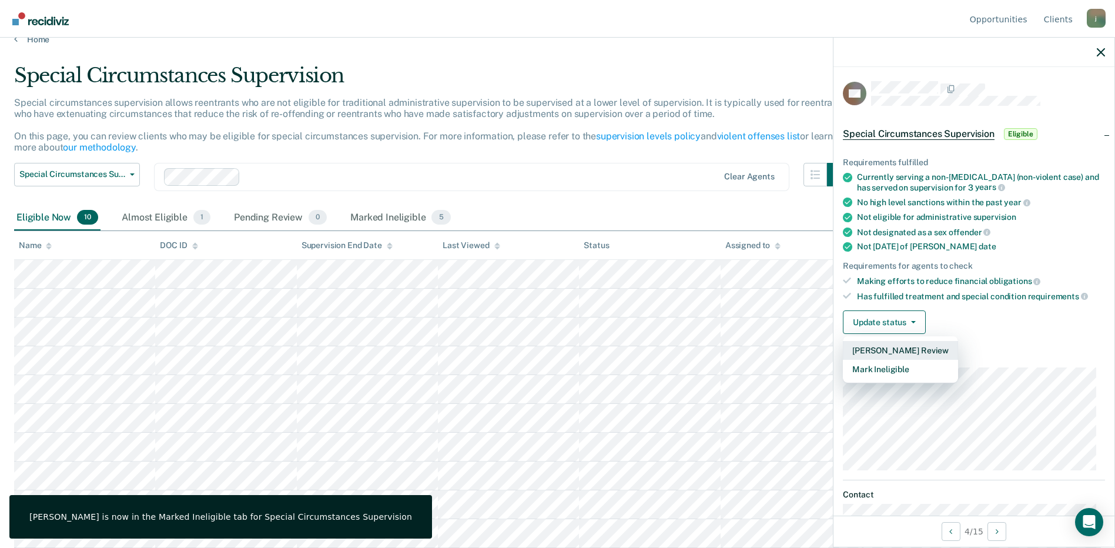  I want to click on div: Eligible Now, so click(57, 218).